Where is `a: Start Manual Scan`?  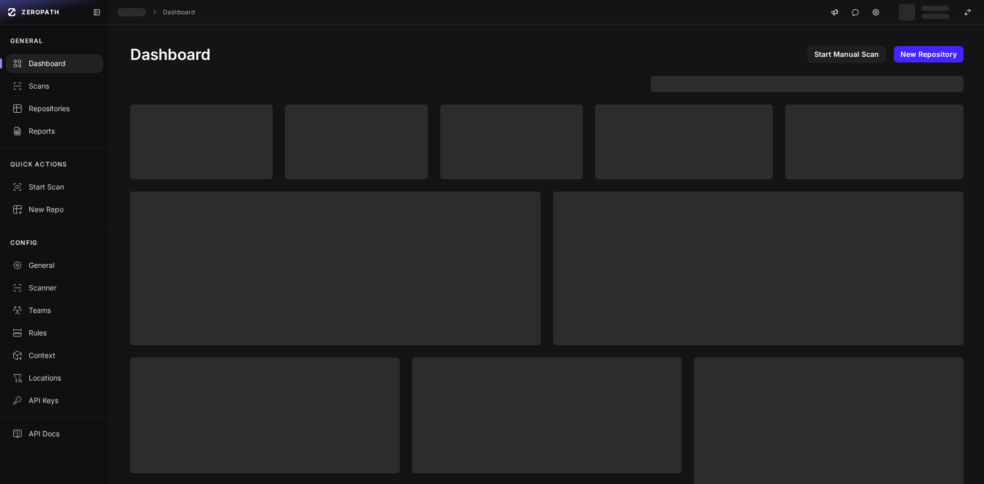
a: Start Manual Scan is located at coordinates (847, 54).